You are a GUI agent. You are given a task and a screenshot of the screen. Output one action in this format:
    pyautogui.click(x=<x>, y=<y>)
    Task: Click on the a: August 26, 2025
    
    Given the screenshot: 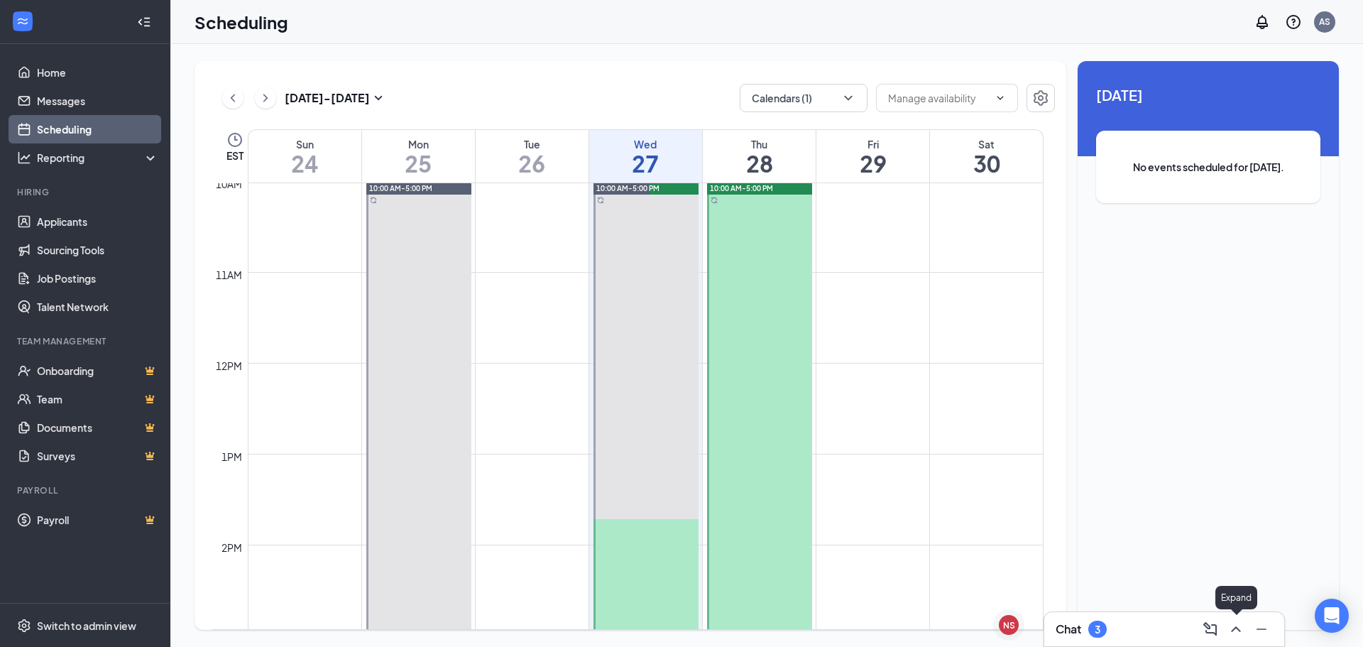 What is the action you would take?
    pyautogui.click(x=532, y=156)
    